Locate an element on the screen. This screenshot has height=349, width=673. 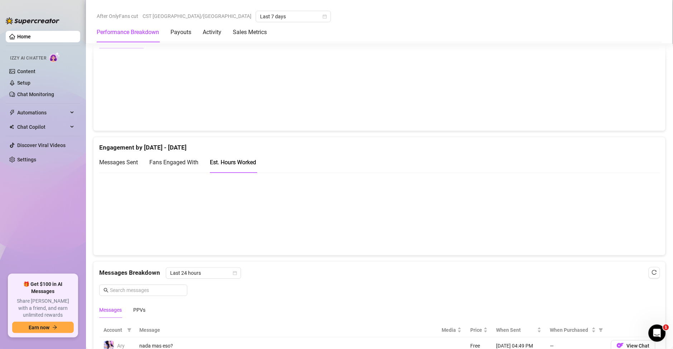
img: OF is located at coordinates (621, 345).